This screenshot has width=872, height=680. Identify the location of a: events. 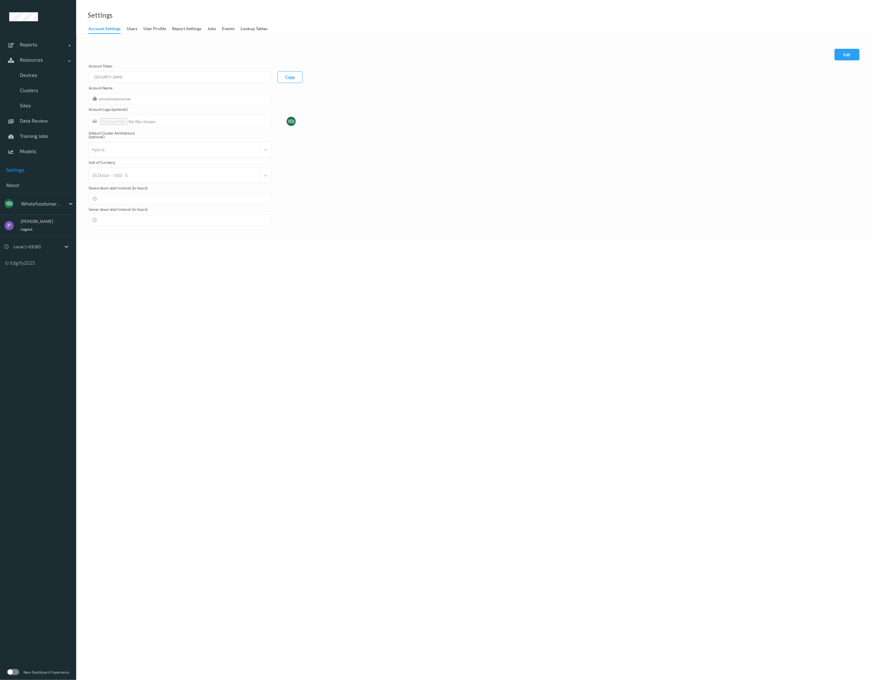
(231, 29).